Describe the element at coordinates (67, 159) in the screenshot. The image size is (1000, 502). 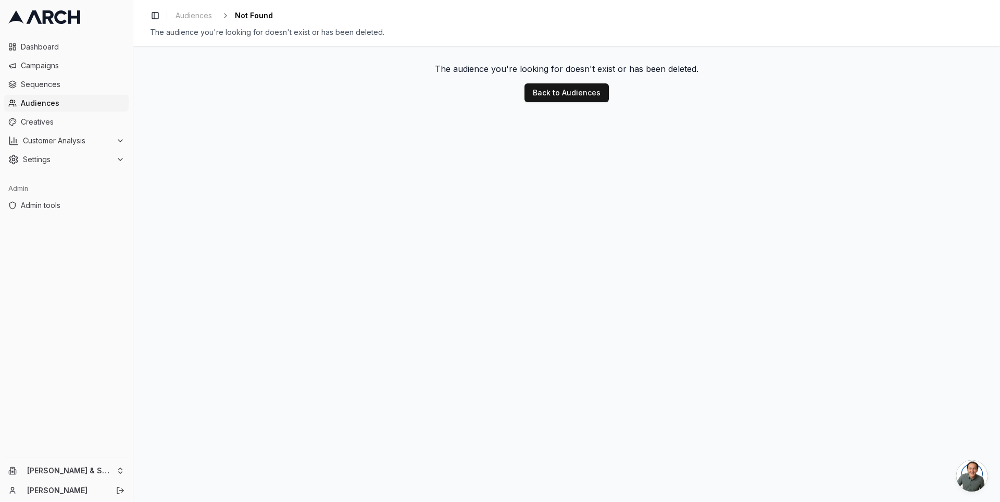
I see `span: Settings` at that location.